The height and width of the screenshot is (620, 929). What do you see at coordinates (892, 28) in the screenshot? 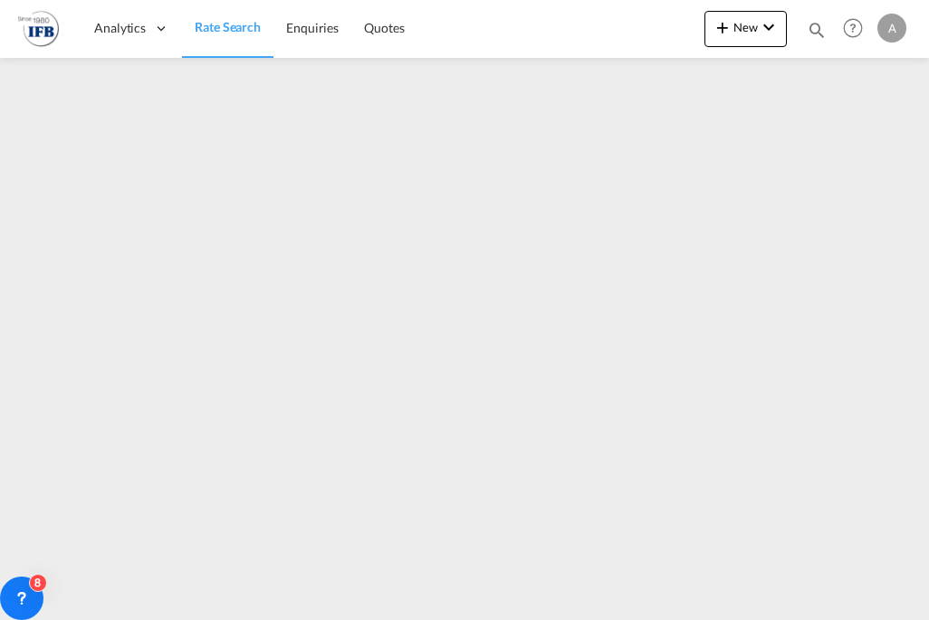
I see `div: A` at bounding box center [892, 28].